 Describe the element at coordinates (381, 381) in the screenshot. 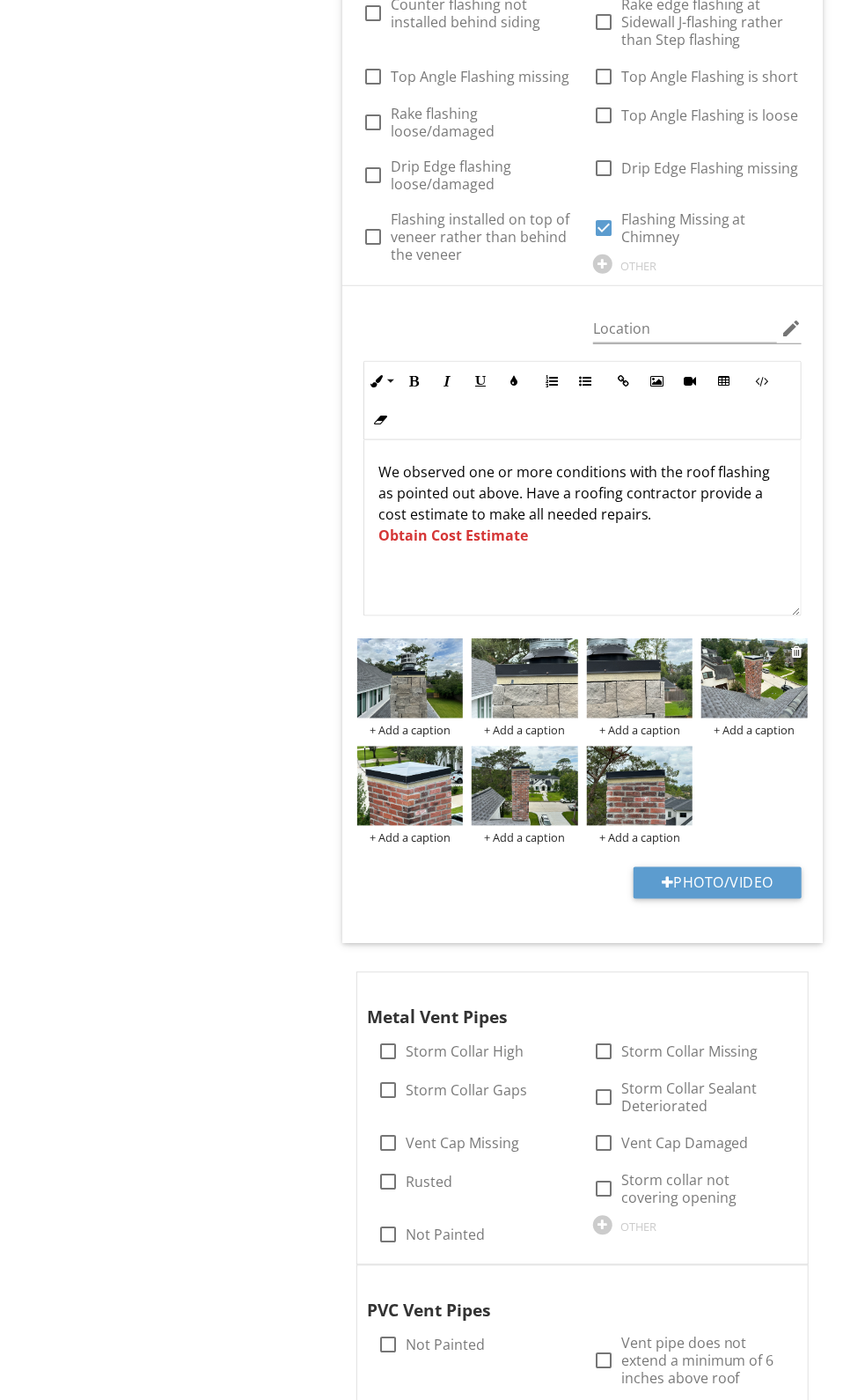

I see `button: Inline Style` at that location.